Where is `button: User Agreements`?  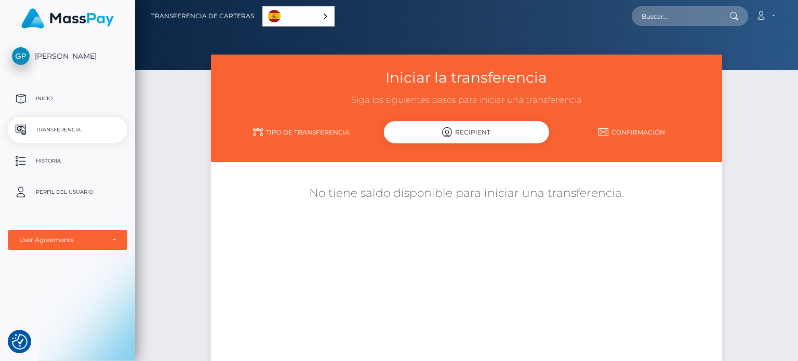
button: User Agreements is located at coordinates (68, 240).